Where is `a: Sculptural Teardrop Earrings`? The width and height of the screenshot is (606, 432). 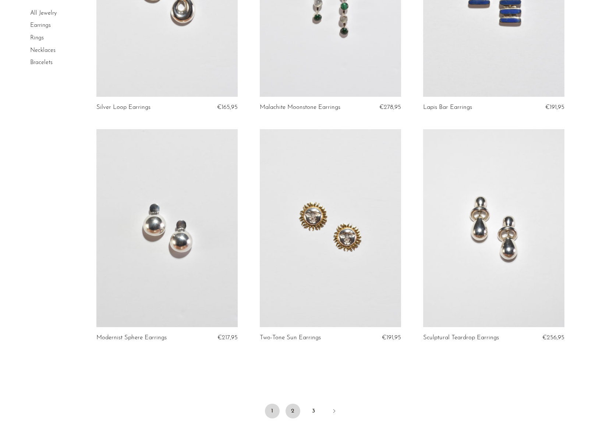 a: Sculptural Teardrop Earrings is located at coordinates (461, 338).